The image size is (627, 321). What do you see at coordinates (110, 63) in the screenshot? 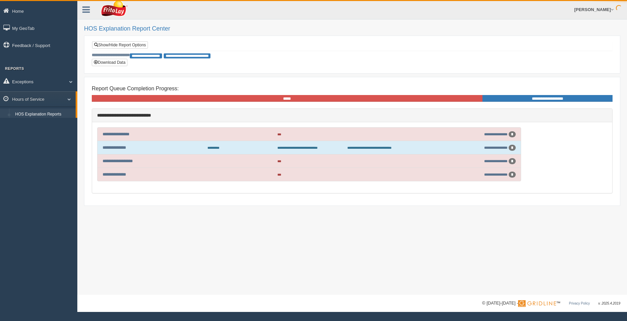
I see `button: Download Data` at bounding box center [110, 63].